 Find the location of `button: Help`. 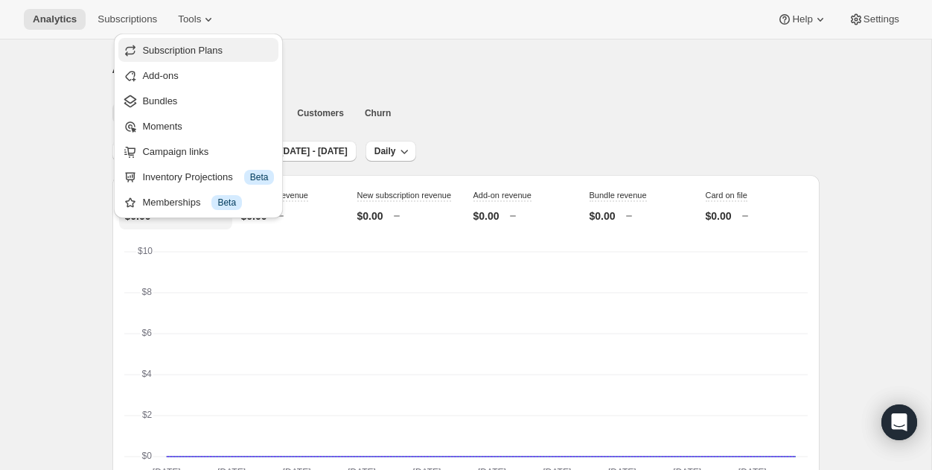

button: Help is located at coordinates (802, 19).